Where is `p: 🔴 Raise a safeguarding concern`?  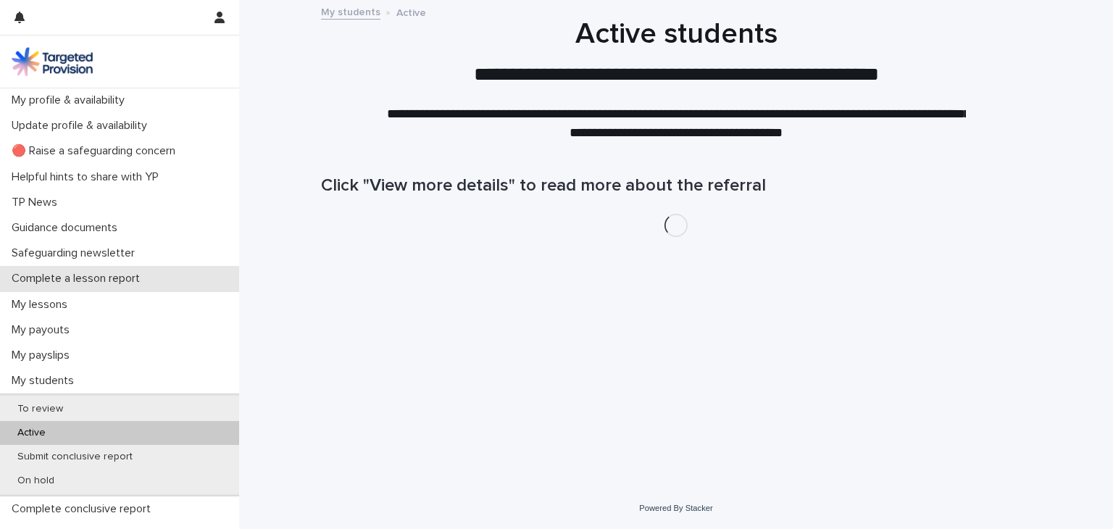
p: 🔴 Raise a safeguarding concern is located at coordinates (96, 151).